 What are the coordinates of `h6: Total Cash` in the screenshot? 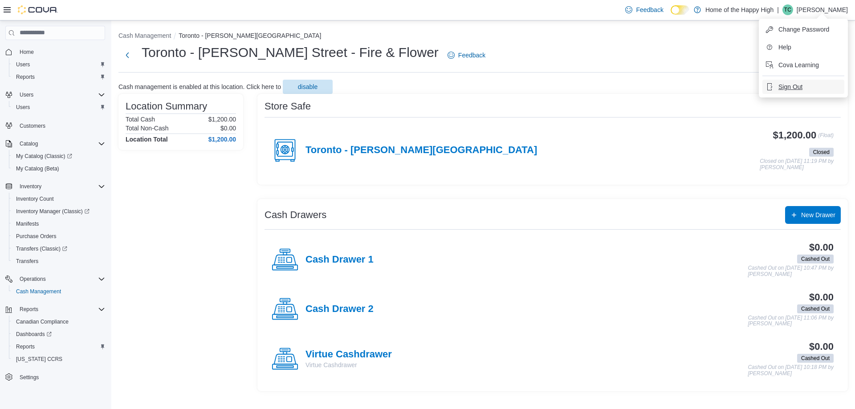 It's located at (140, 119).